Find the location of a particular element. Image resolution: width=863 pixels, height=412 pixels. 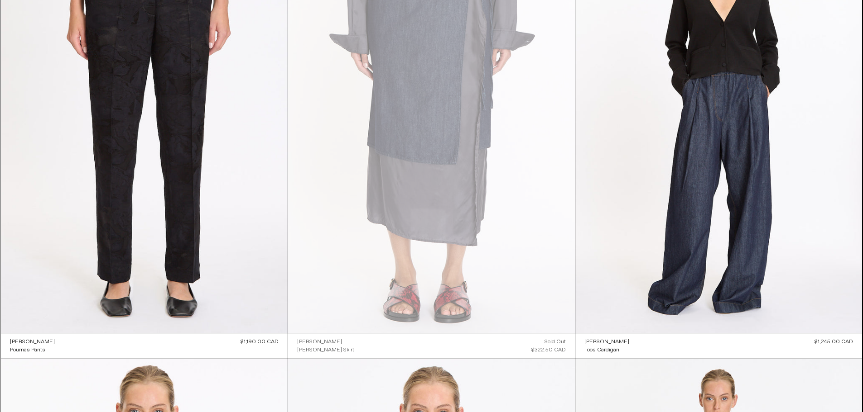

div: $1,190.00 CAD is located at coordinates (259, 342).